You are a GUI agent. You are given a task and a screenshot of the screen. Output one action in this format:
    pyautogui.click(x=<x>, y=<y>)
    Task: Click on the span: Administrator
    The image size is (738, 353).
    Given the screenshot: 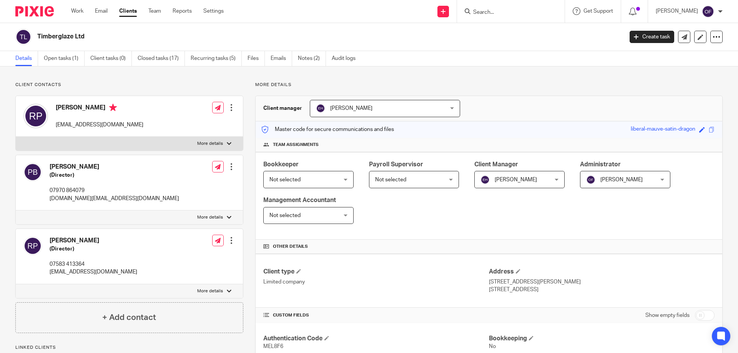 What is the action you would take?
    pyautogui.click(x=601, y=165)
    